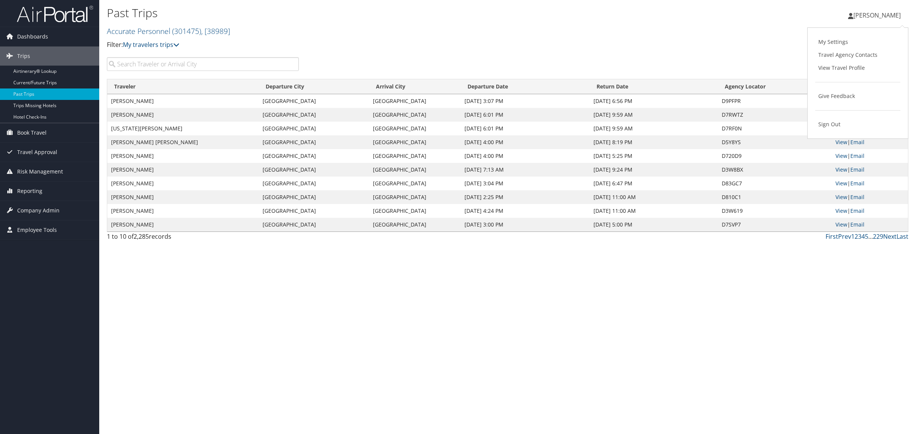 The height and width of the screenshot is (434, 916). I want to click on td: D7RF0N, so click(775, 129).